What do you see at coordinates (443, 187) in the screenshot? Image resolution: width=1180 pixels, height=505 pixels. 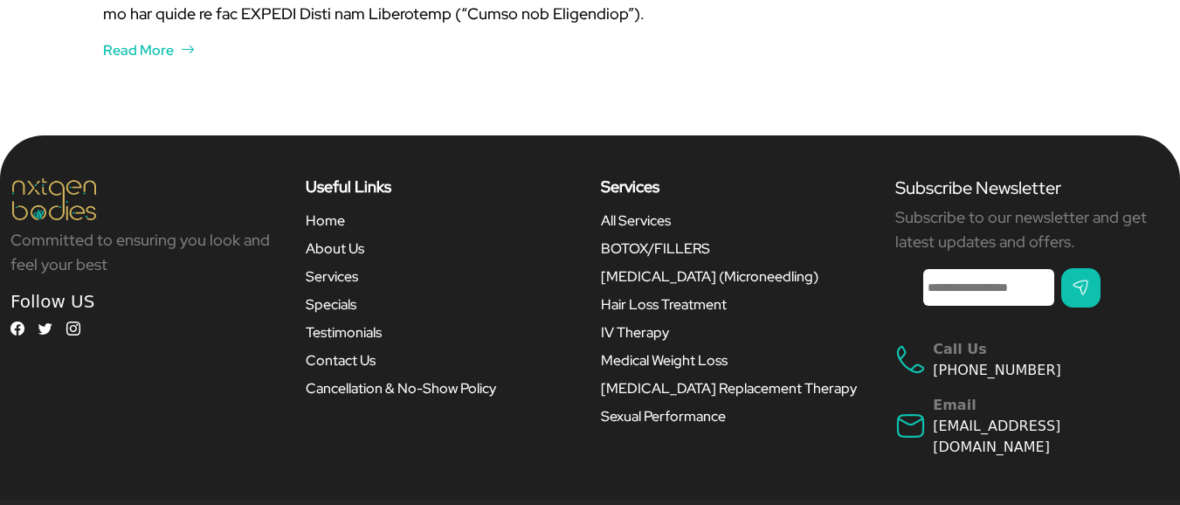 I see `h5: Useful Links` at bounding box center [443, 187].